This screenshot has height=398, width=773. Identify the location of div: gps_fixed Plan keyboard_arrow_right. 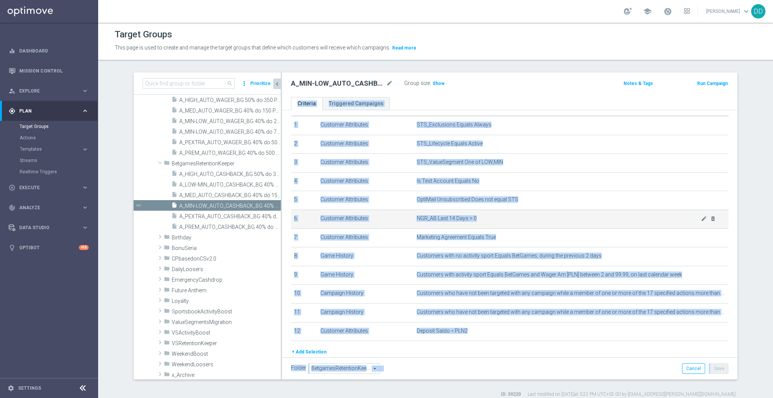
(49, 111).